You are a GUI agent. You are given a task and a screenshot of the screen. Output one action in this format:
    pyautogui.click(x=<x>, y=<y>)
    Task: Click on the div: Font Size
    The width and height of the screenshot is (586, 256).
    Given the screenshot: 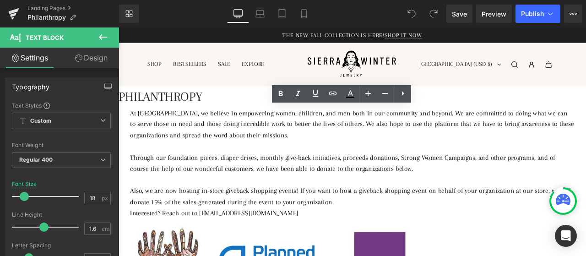 What is the action you would take?
    pyautogui.click(x=24, y=184)
    